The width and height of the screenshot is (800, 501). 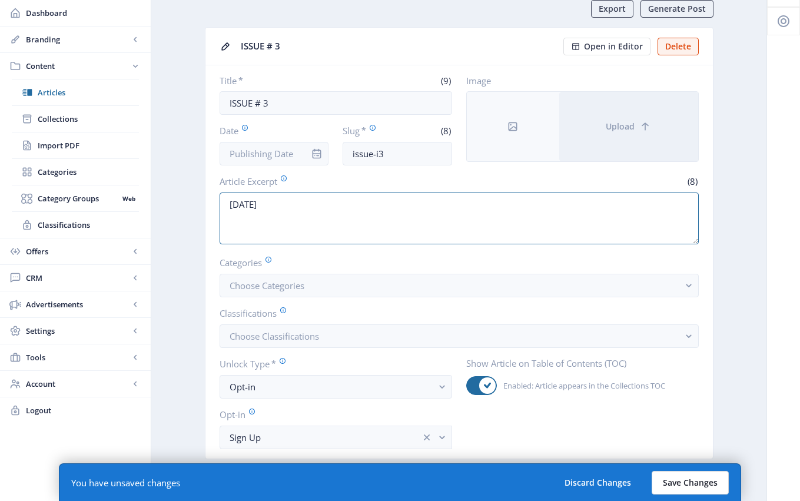 What do you see at coordinates (397, 154) in the screenshot?
I see `input: this-is-how-a-slug-looks-like` at bounding box center [397, 154].